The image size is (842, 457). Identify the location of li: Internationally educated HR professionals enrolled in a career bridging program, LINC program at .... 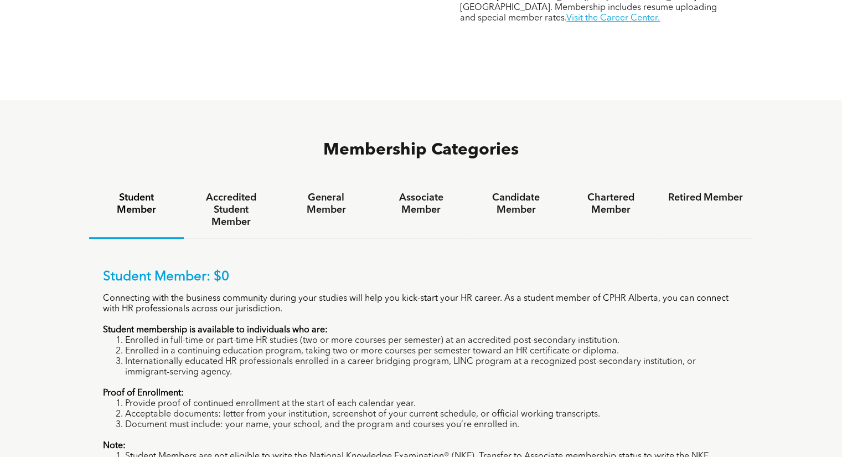
(433, 367).